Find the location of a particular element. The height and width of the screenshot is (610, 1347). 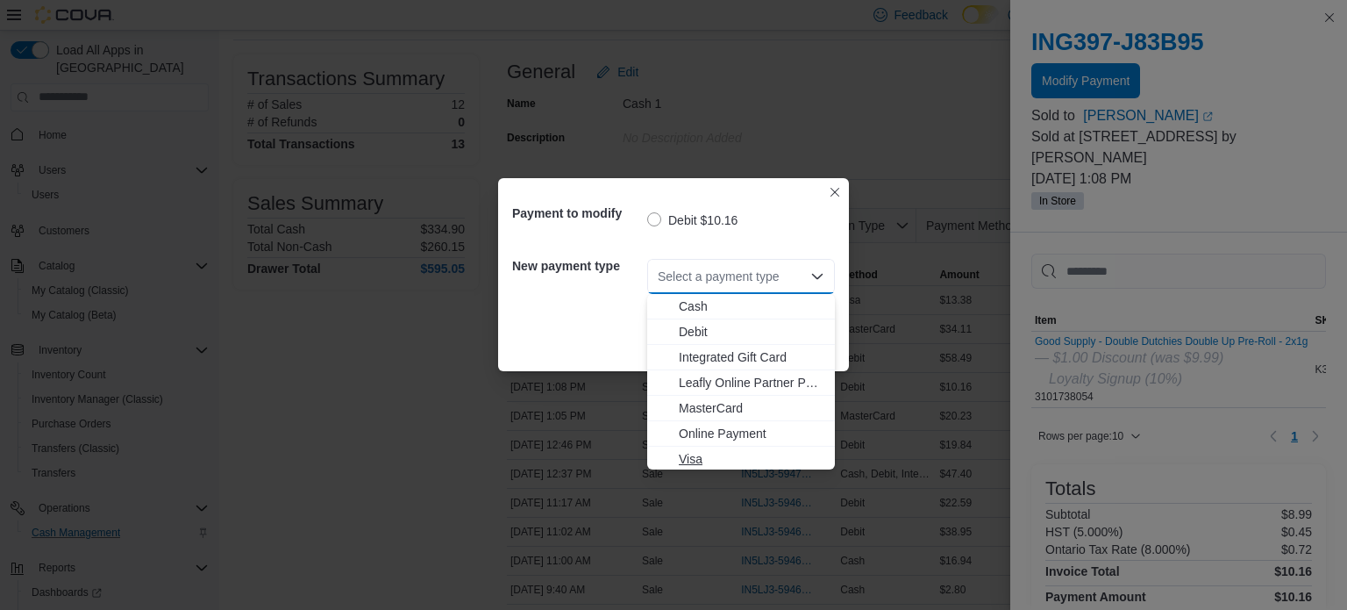

input: Accessible screen reader label is located at coordinates (659, 276).